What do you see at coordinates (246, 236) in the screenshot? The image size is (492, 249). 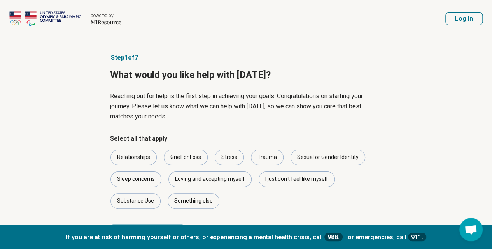 I see `p: If you are at risk of harming yourself or others, or experiencing a mental health crisis, call Fo...` at bounding box center [246, 236].